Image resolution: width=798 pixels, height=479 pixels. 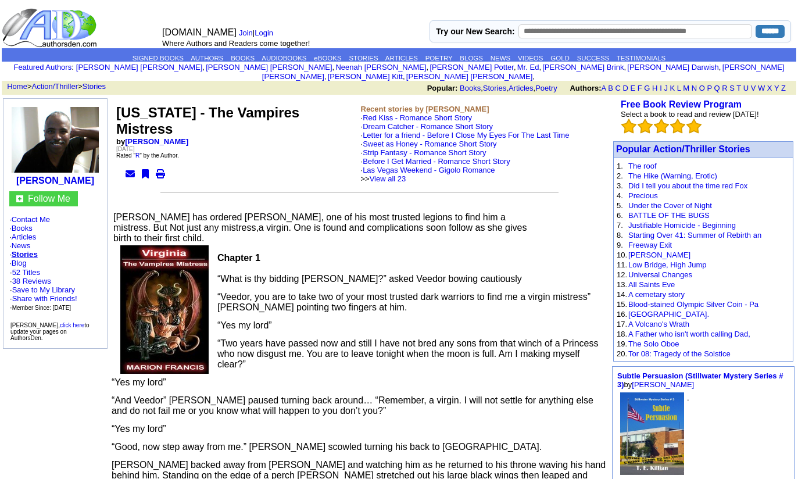 What do you see at coordinates (439, 58) in the screenshot?
I see `a: POETRY` at bounding box center [439, 58].